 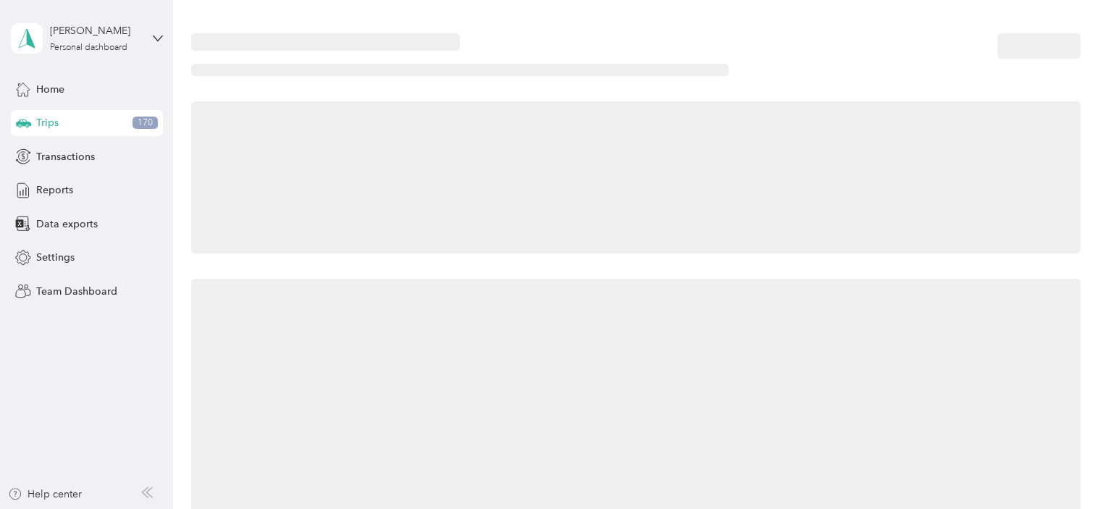 I want to click on span: Transactions, so click(x=65, y=156).